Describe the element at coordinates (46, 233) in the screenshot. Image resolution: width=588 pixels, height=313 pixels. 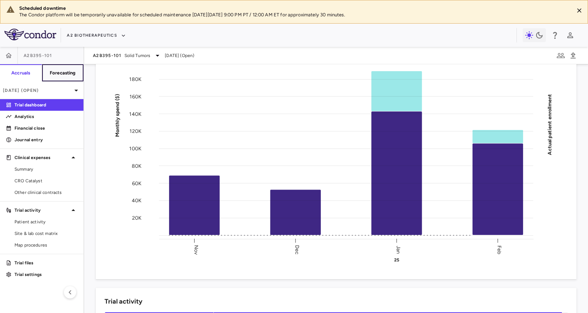
I see `span: Site & lab cost matrix` at that location.